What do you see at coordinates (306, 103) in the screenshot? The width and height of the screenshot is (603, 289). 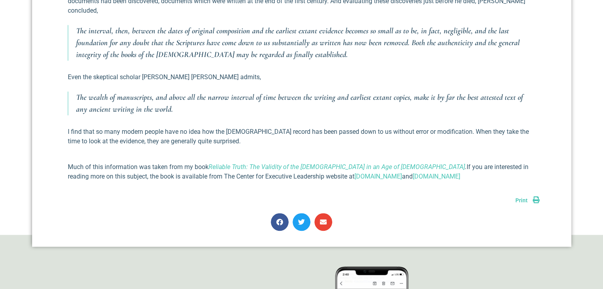 I see `p: The wealth of manuscripts, and above all the narrow interval of time between the writing and earl...` at bounding box center [306, 103].